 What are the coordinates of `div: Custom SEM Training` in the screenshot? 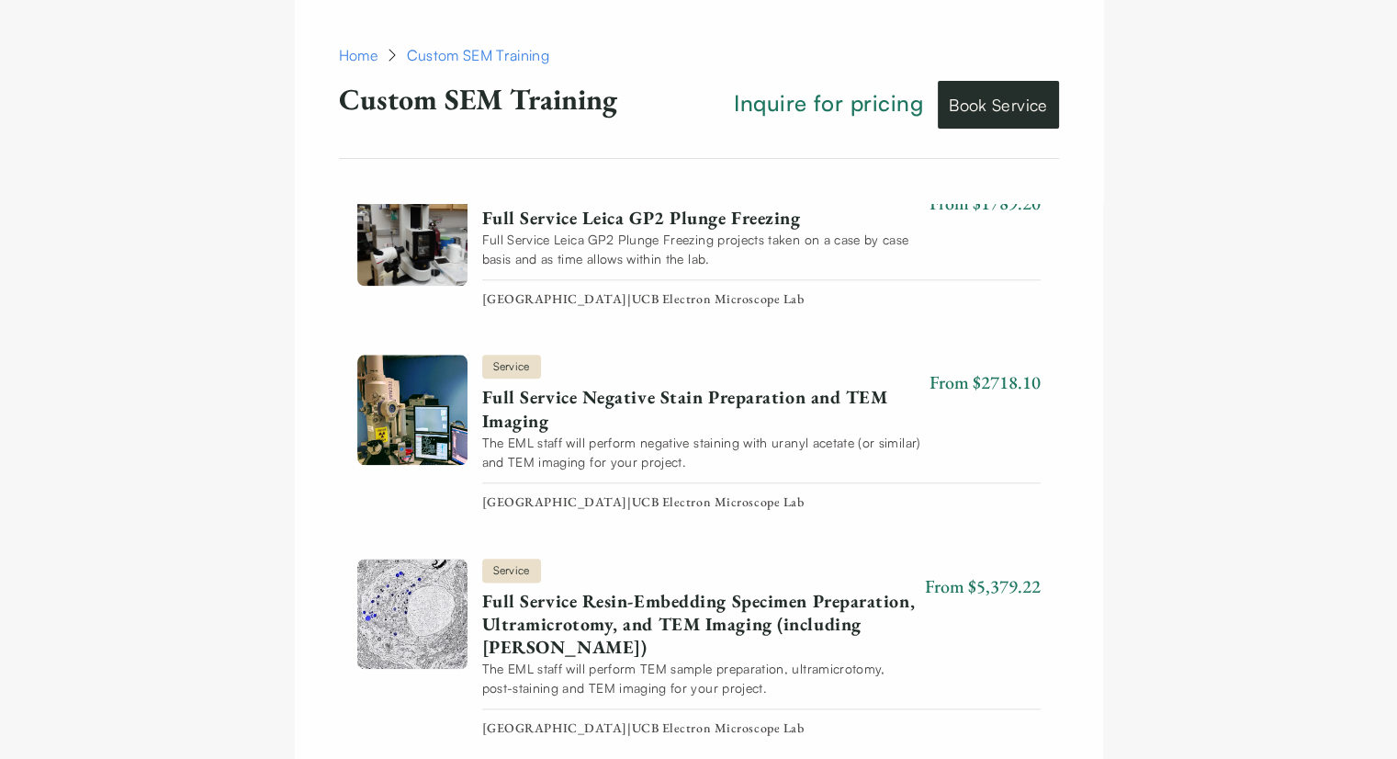 It's located at (478, 55).